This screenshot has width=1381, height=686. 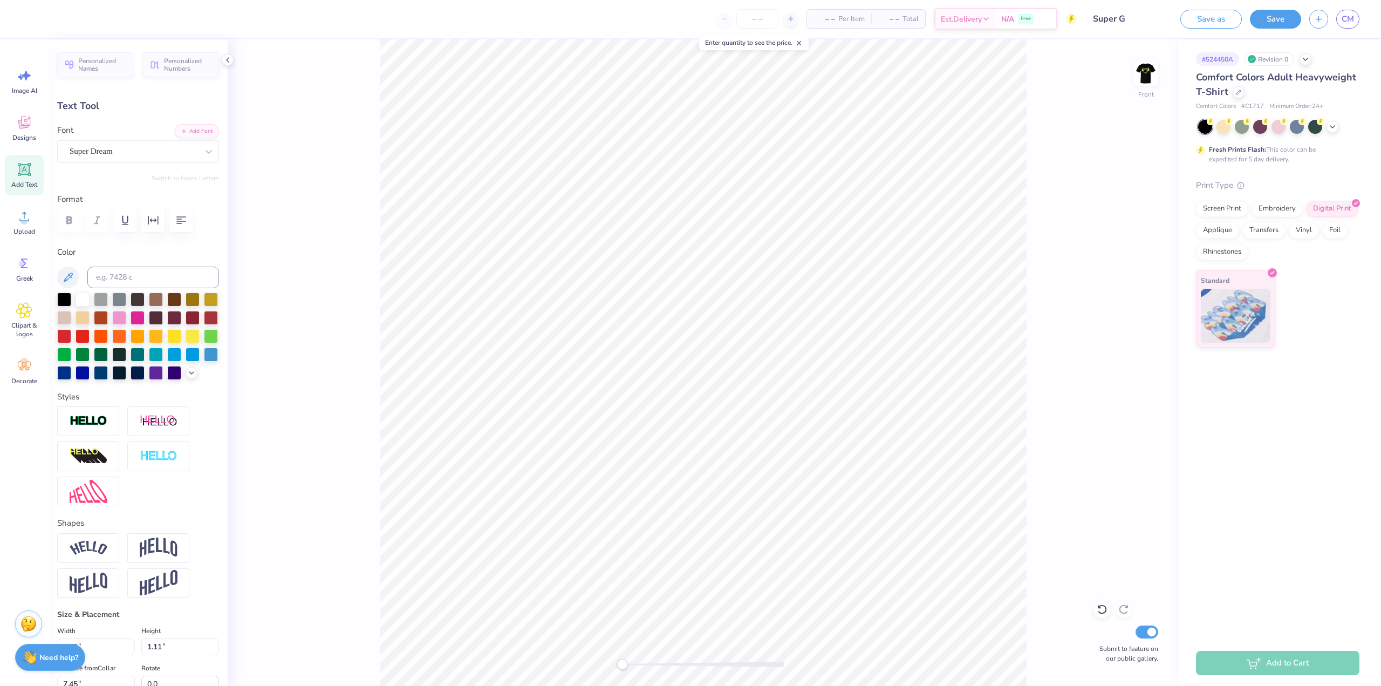 I want to click on input: Untitled Design, so click(x=1124, y=19).